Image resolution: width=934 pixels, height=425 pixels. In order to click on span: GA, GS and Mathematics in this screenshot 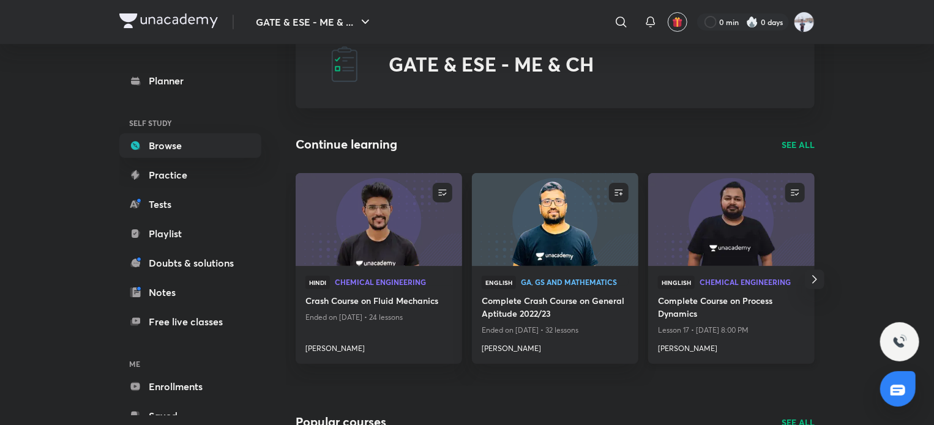, I will do `click(575, 282)`.